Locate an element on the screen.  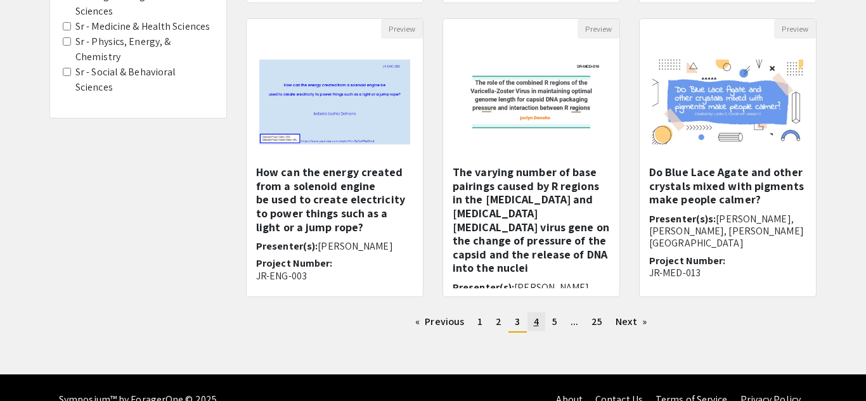
img: <p><strong style="background-color: transparent; color: rgb(60, 64, 67);">The varying number of b... is located at coordinates (531, 102).